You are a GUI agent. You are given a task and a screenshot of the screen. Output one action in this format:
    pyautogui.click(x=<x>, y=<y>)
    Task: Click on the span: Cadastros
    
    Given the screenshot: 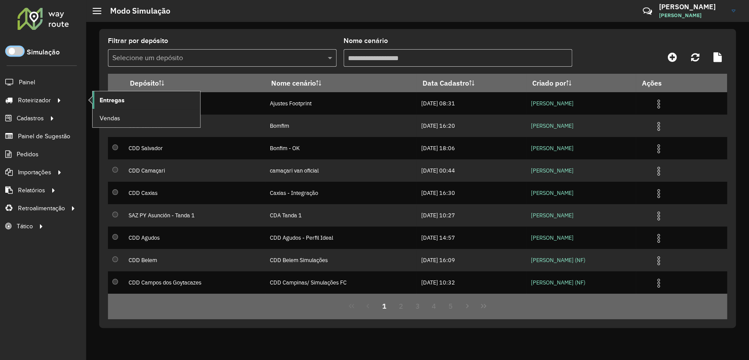 What is the action you would take?
    pyautogui.click(x=30, y=118)
    